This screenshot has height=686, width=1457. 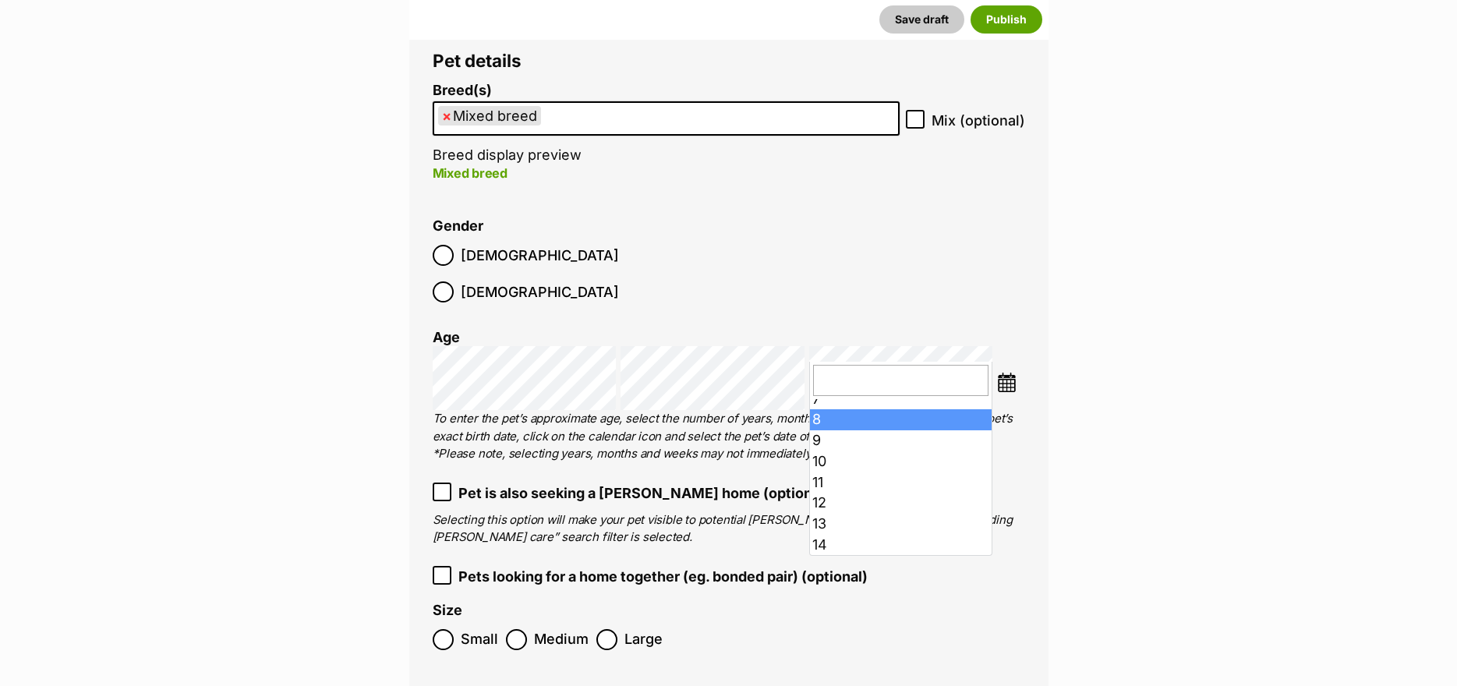 What do you see at coordinates (901, 545) in the screenshot?
I see `li: 14` at bounding box center [901, 545].